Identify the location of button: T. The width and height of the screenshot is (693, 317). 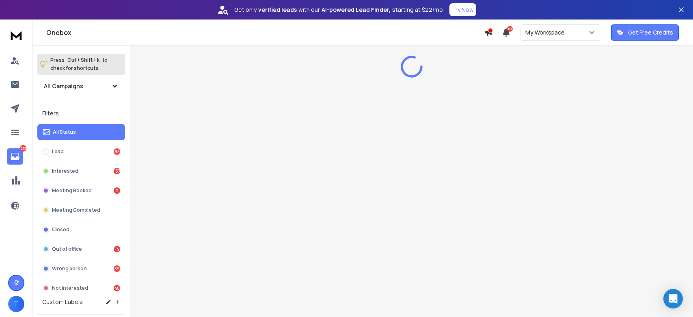
(16, 304).